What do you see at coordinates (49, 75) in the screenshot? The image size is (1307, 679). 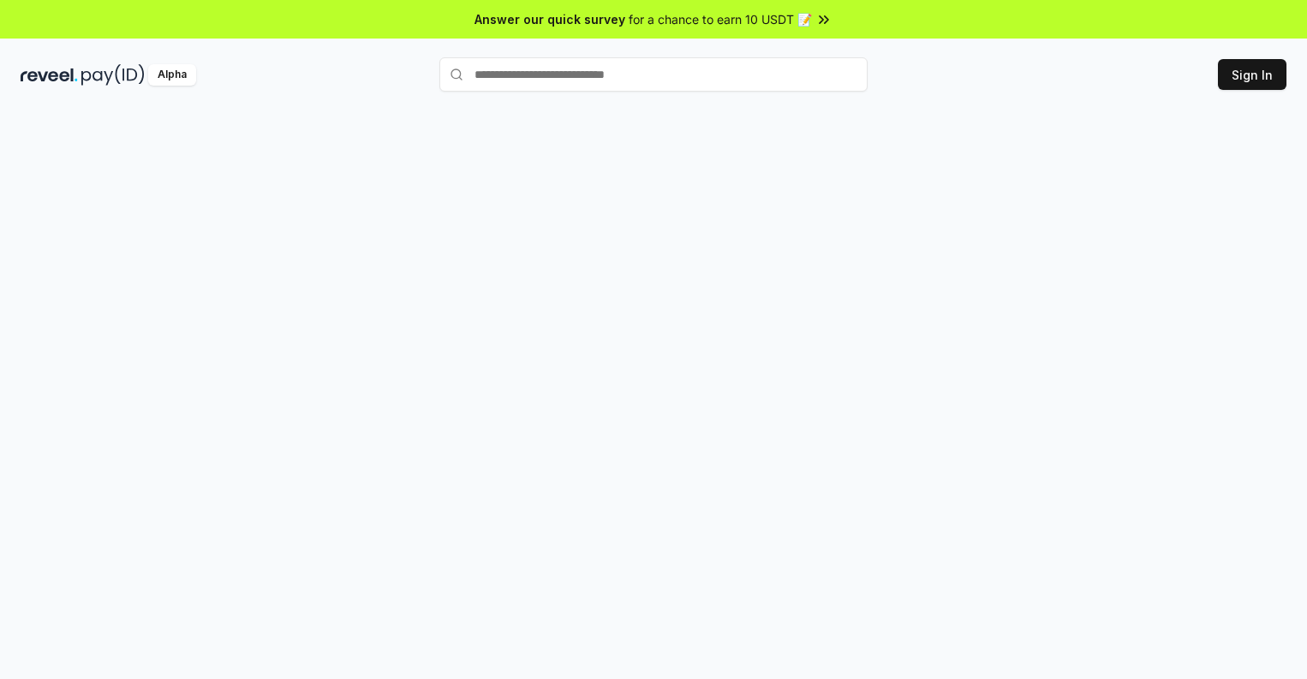 I see `img: reveel_dark` at bounding box center [49, 75].